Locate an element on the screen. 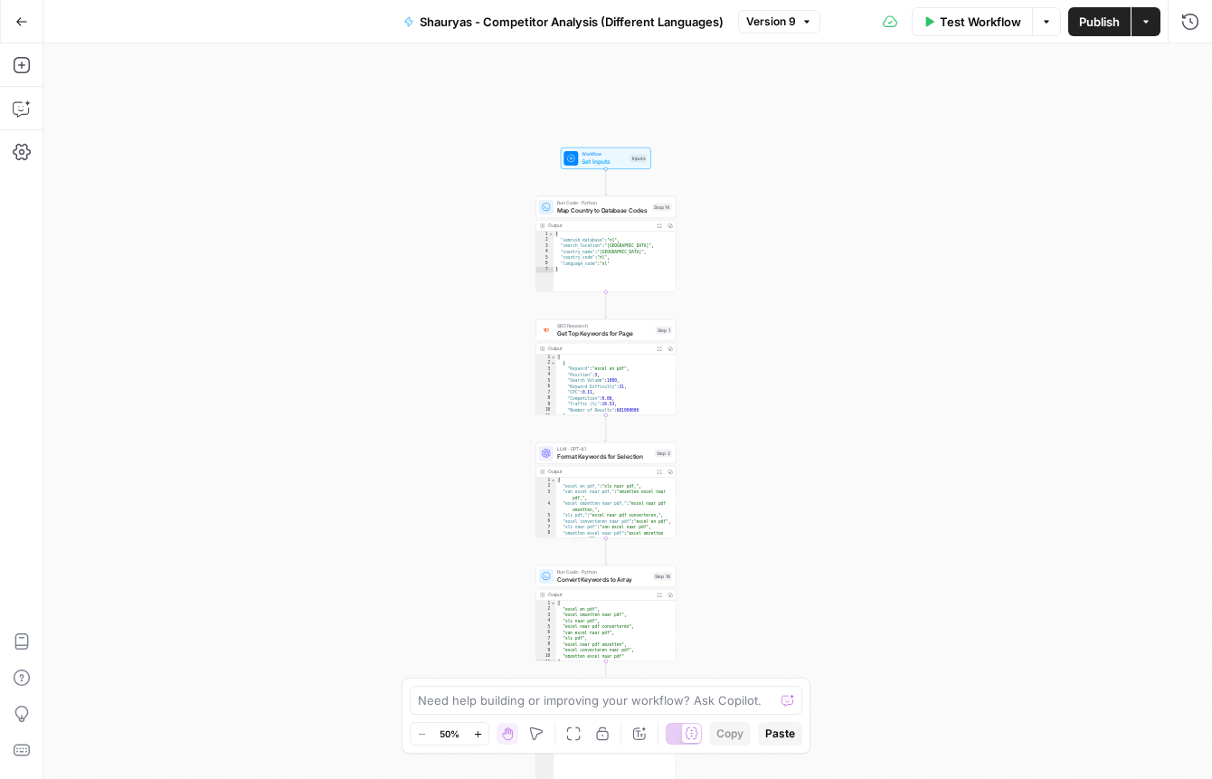 This screenshot has width=1212, height=779. span: Map Country to Database Codes is located at coordinates (603, 210).